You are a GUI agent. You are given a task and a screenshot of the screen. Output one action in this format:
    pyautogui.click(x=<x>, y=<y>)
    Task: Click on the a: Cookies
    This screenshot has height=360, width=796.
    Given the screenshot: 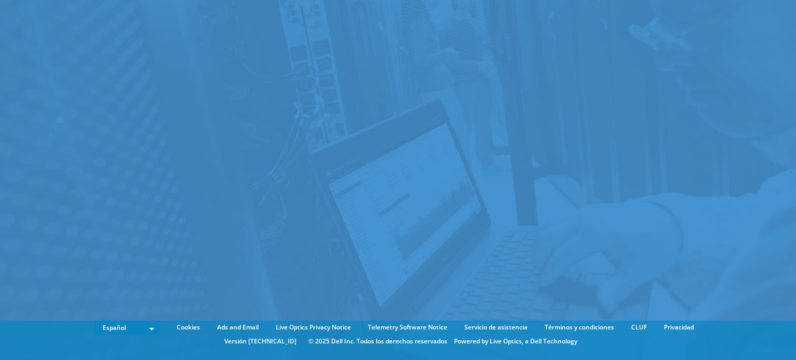 What is the action you would take?
    pyautogui.click(x=188, y=328)
    